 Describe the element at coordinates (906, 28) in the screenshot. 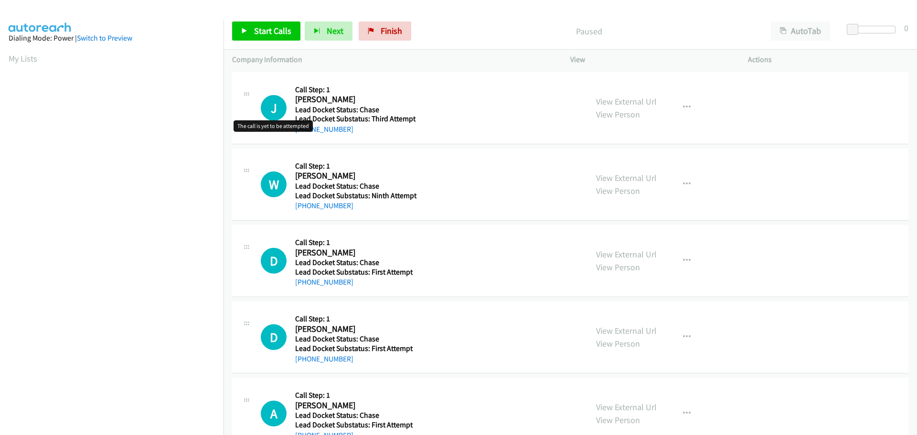

I see `div: 0` at that location.